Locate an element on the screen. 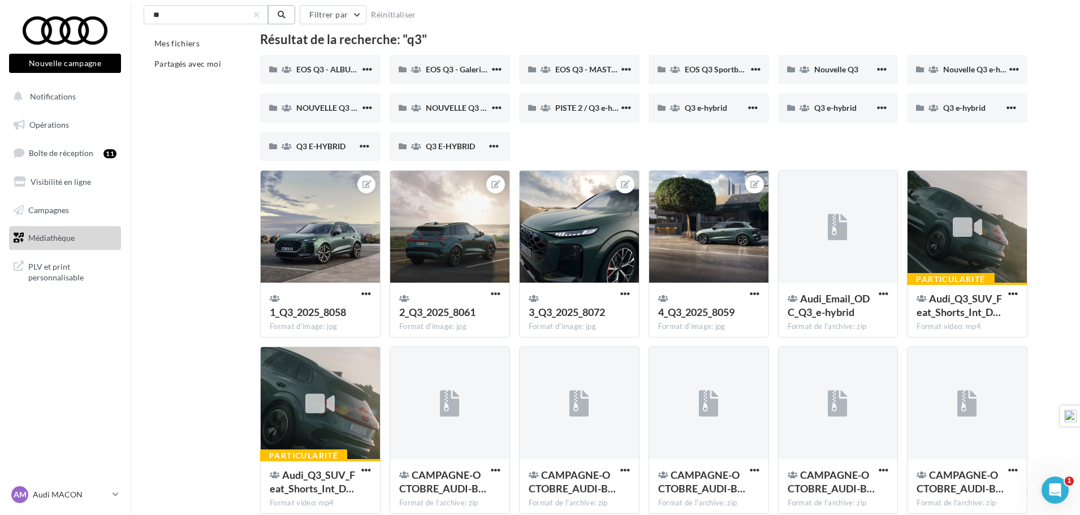 The width and height of the screenshot is (1080, 515). div: 11 is located at coordinates (110, 154).